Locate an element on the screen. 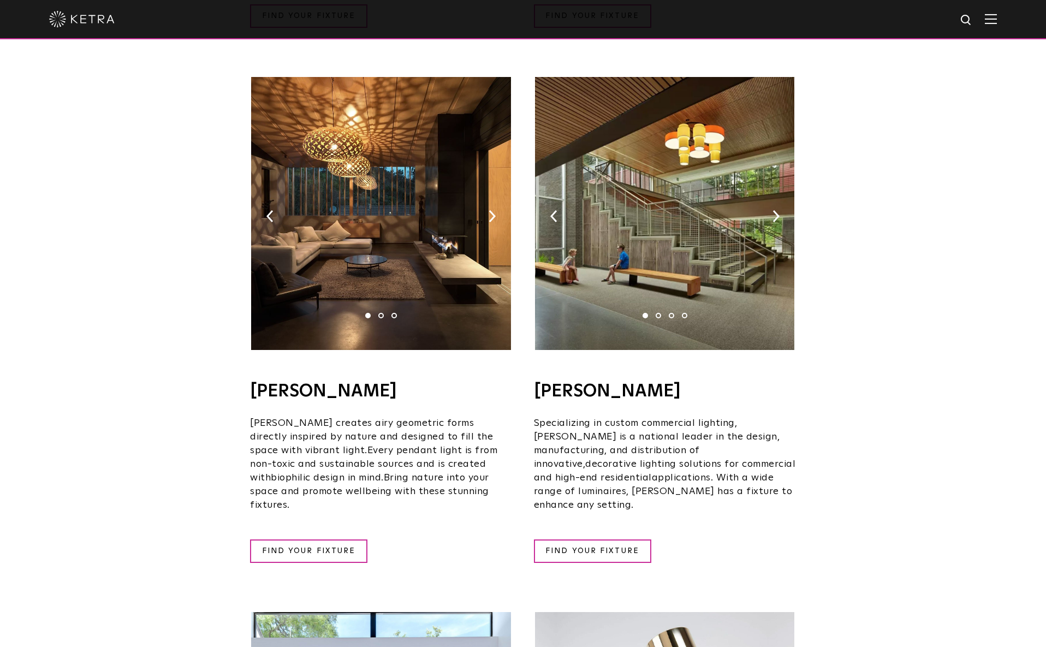 The width and height of the screenshot is (1046, 647). p: biophilic design in mind. is located at coordinates (381, 464).